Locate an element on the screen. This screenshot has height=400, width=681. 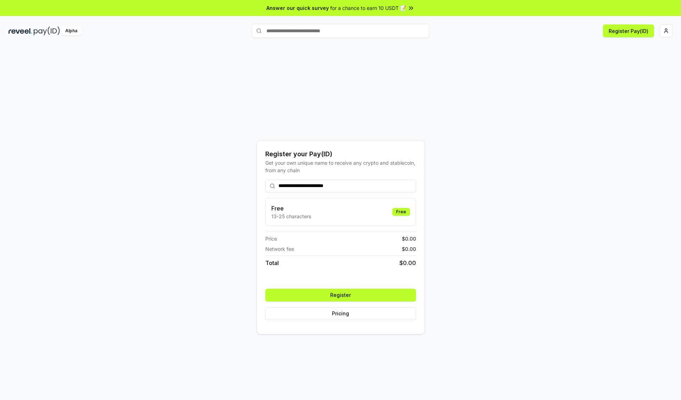
button: Register is located at coordinates (340, 295).